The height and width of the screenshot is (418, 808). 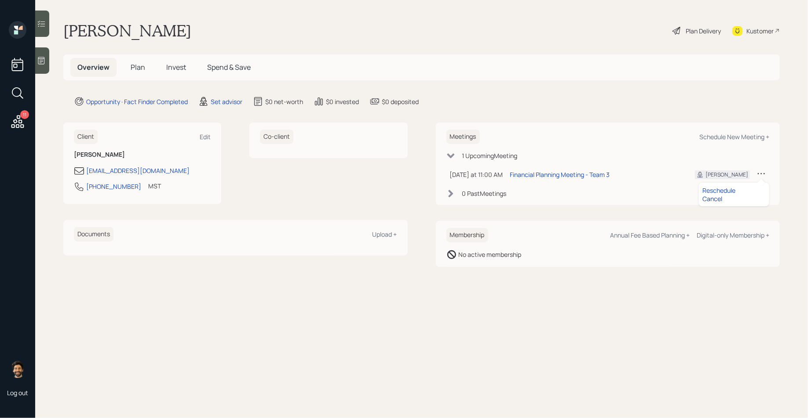 I want to click on div: $0 invested, so click(x=342, y=102).